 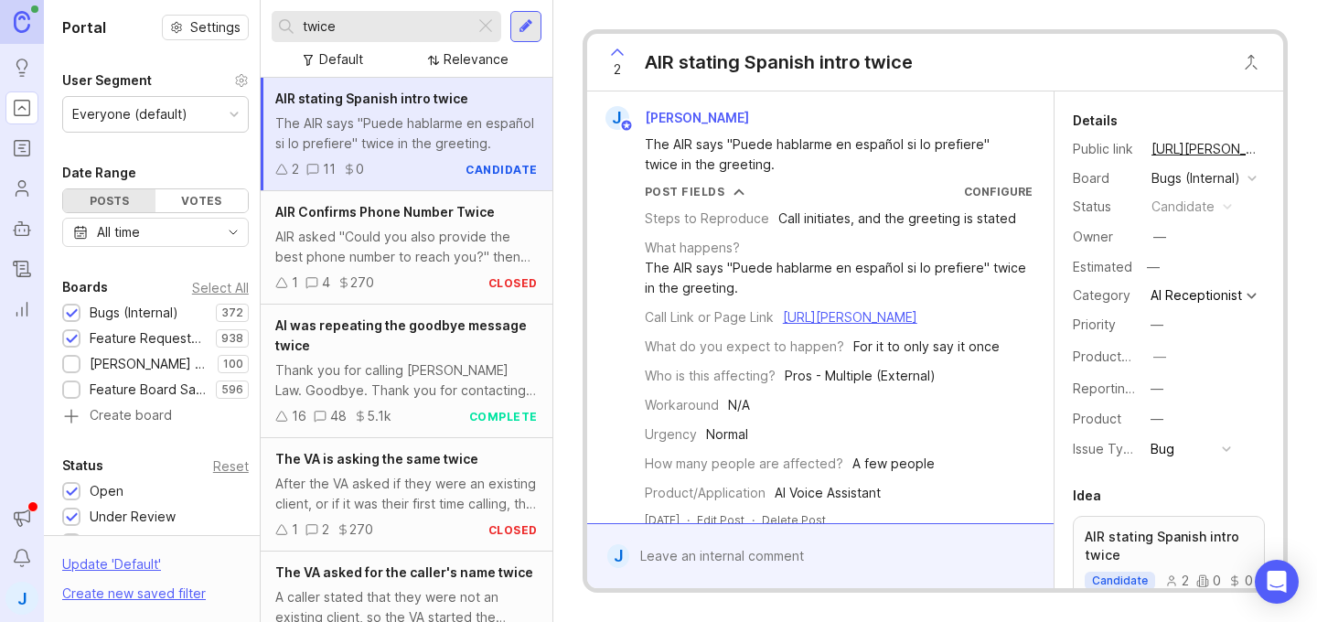 What do you see at coordinates (692, 248) in the screenshot?
I see `div: What happens?` at bounding box center [692, 248].